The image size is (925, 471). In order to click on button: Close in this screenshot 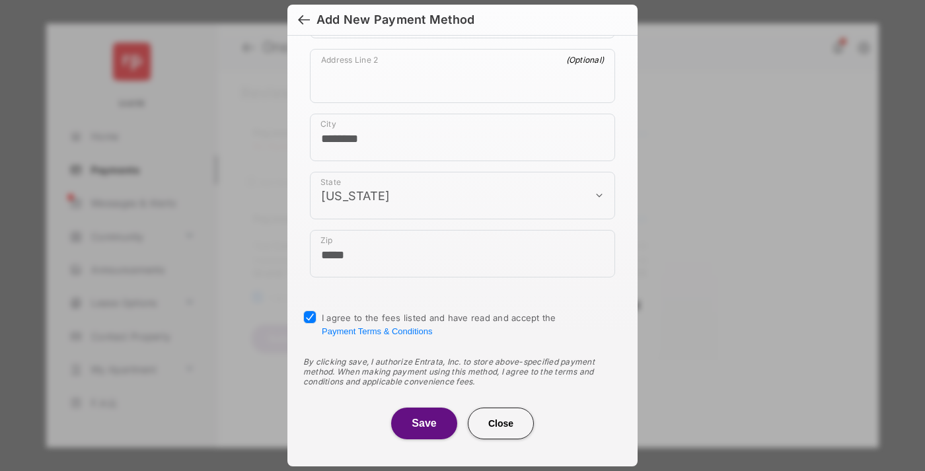, I will do `click(501, 424)`.